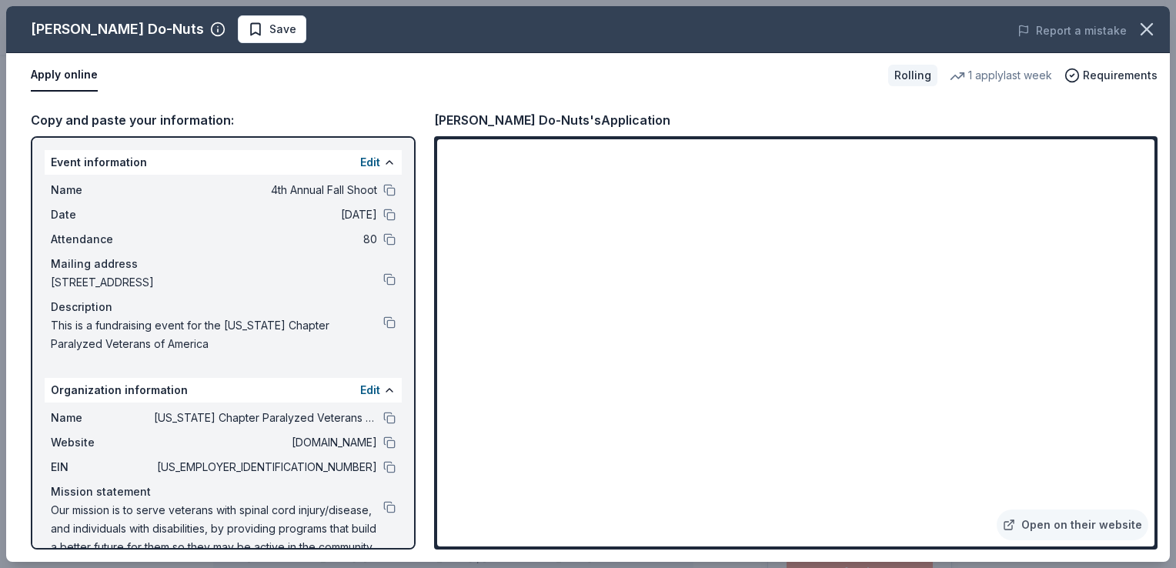 This screenshot has height=568, width=1176. I want to click on div: 1 apply last week, so click(1001, 75).